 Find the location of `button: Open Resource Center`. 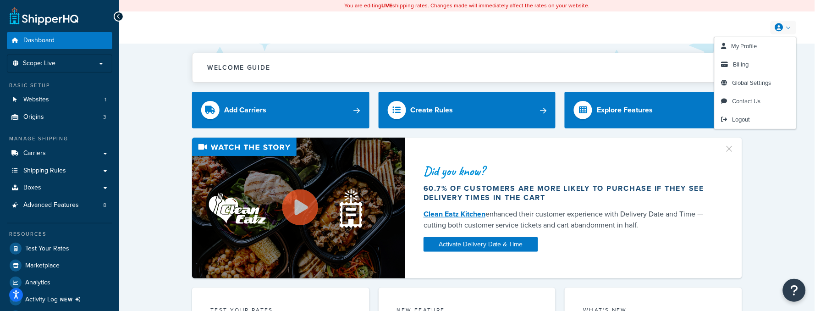

button: Open Resource Center is located at coordinates (795, 290).